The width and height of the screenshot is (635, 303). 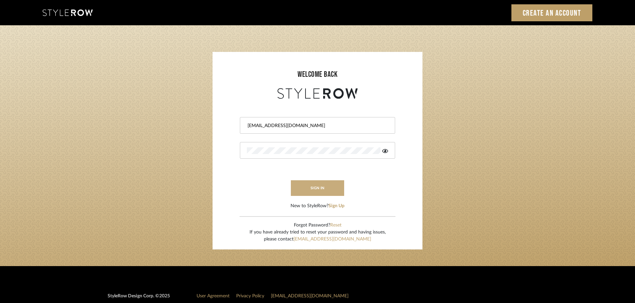 What do you see at coordinates (336, 206) in the screenshot?
I see `button: Sign Up` at bounding box center [336, 206].